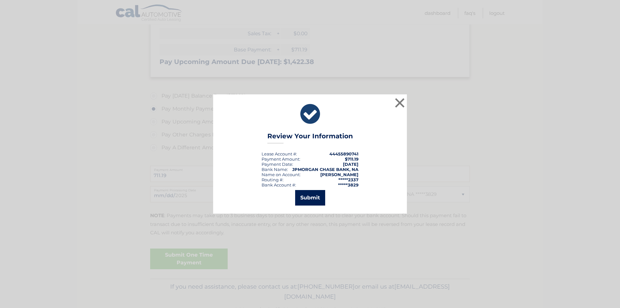 The height and width of the screenshot is (308, 620). Describe the element at coordinates (281, 159) in the screenshot. I see `div: Payment Amount:` at that location.